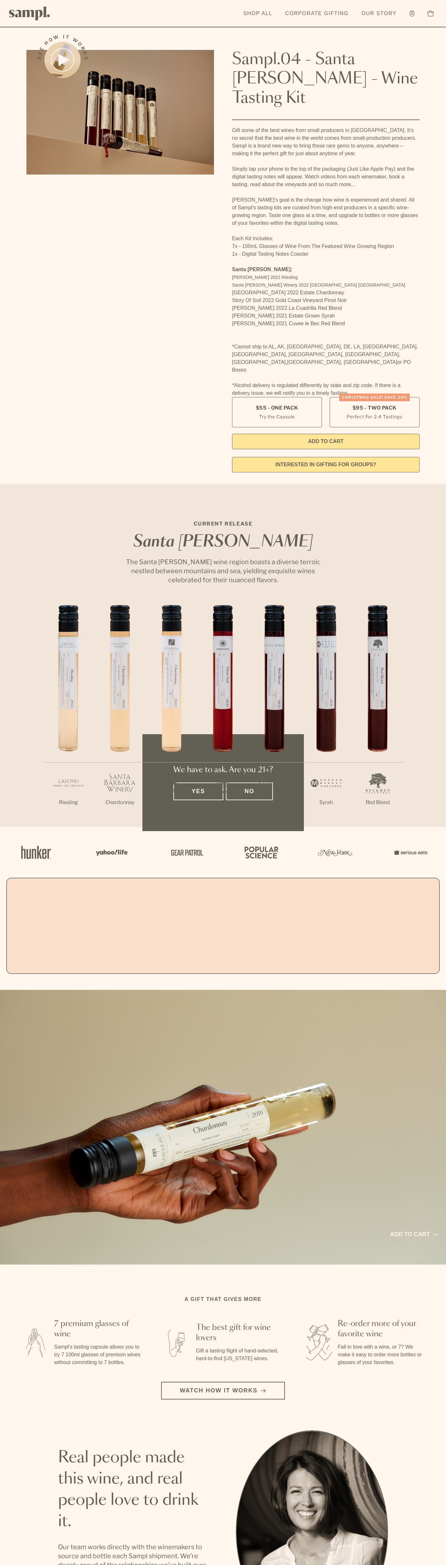 The width and height of the screenshot is (446, 1565). I want to click on small: Perfect For 2-4 Tastings, so click(374, 416).